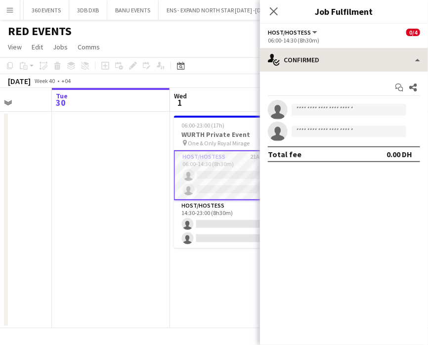  Describe the element at coordinates (61, 102) in the screenshot. I see `span: 30` at that location.